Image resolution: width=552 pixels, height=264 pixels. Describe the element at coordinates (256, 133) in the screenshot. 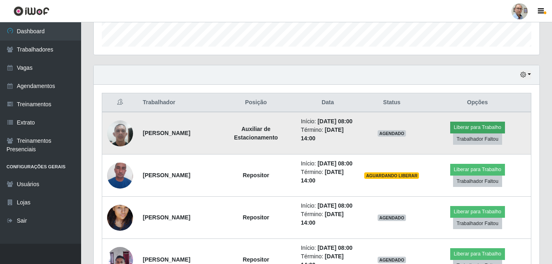

I see `strong: Auxiliar de Estacionamento` at that location.